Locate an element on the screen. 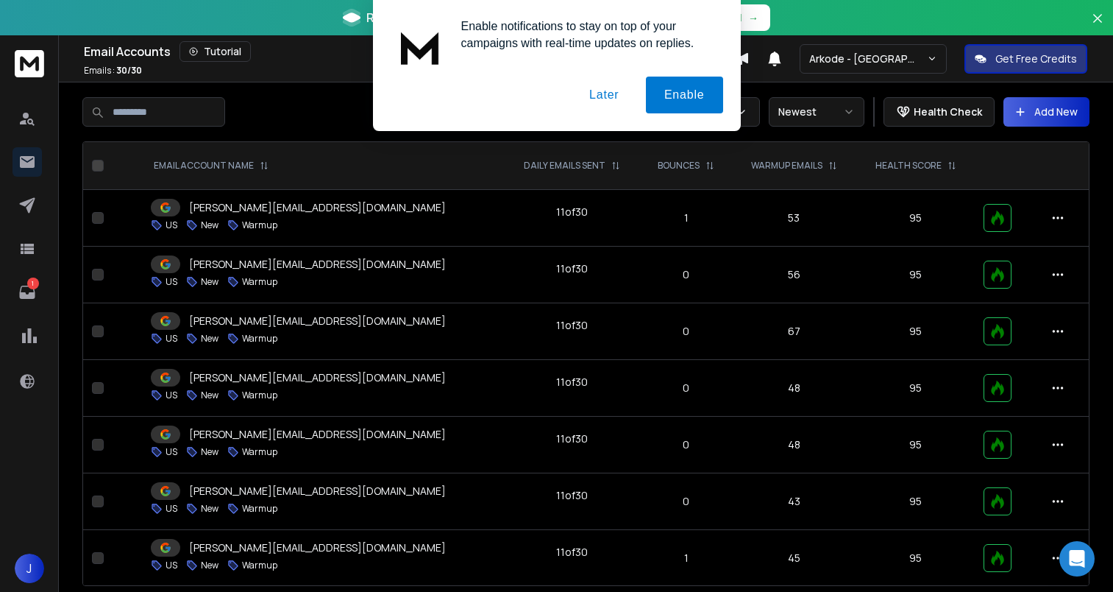 The image size is (1113, 592). div: EMAIL ACCOUNT NAME is located at coordinates (211, 166).